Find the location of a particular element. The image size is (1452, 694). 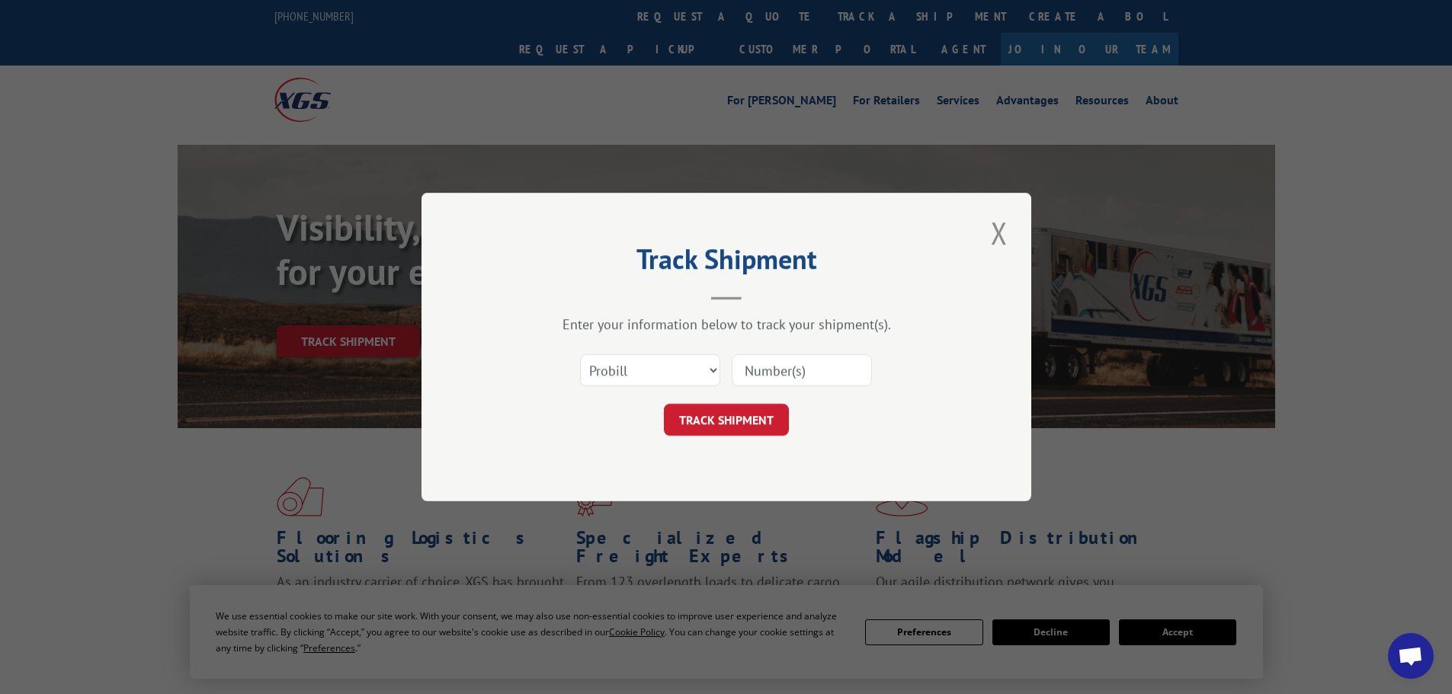

input: Number(s) is located at coordinates (802, 370).